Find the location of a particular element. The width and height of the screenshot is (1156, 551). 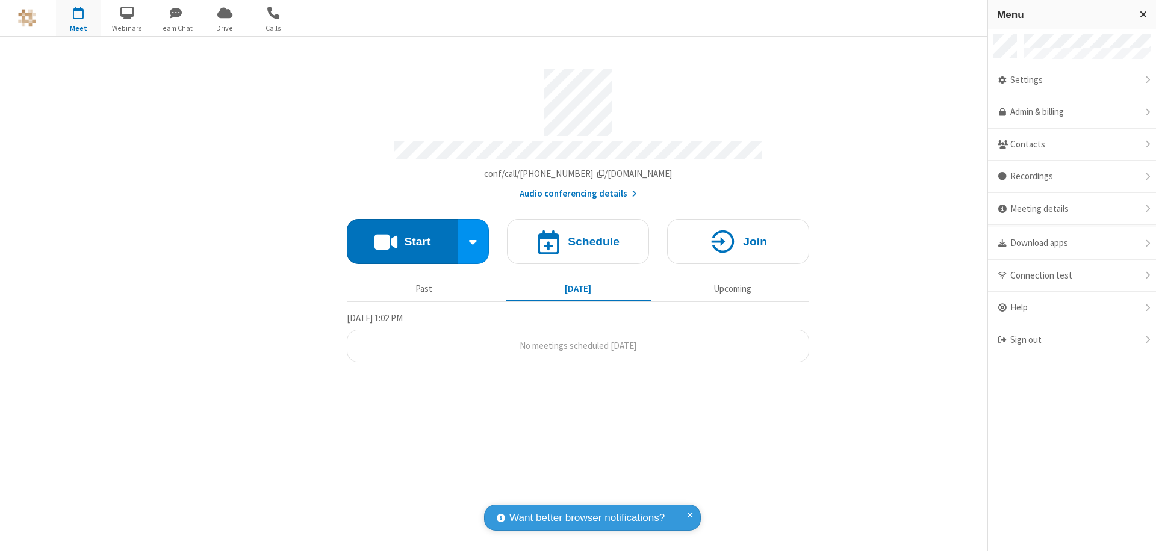

div: Contacts is located at coordinates (1071, 145).